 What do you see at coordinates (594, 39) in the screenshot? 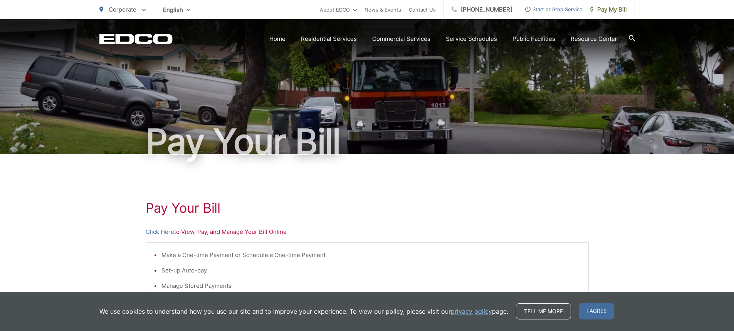
I see `a: Resource Center` at bounding box center [594, 39].